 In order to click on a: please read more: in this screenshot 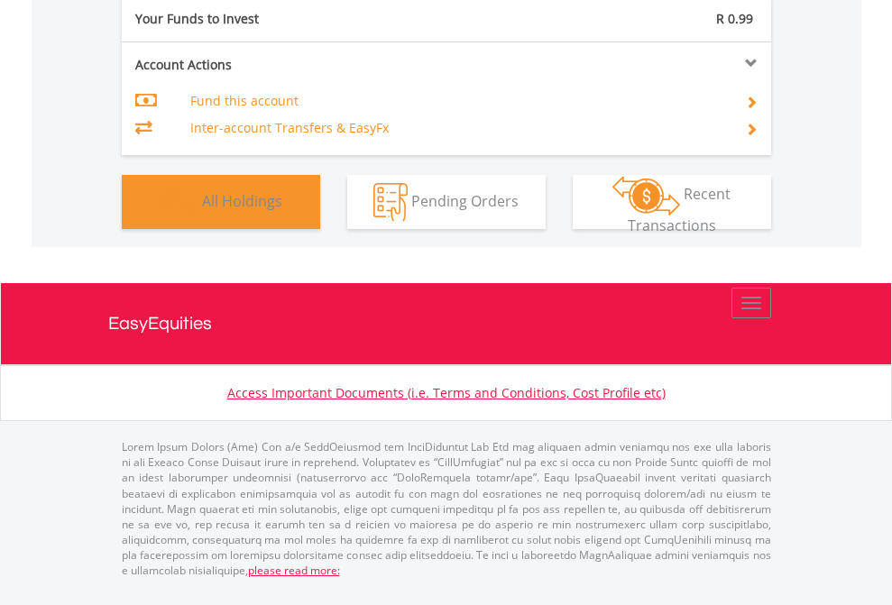, I will do `click(294, 570)`.